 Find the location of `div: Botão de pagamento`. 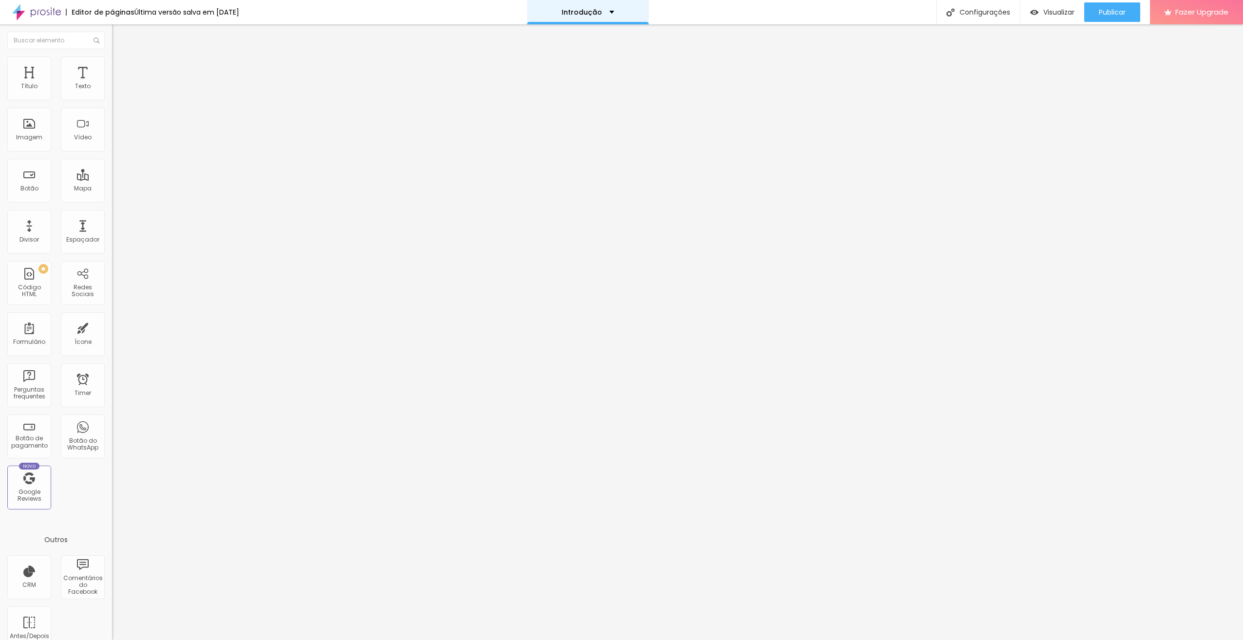

div: Botão de pagamento is located at coordinates (29, 442).